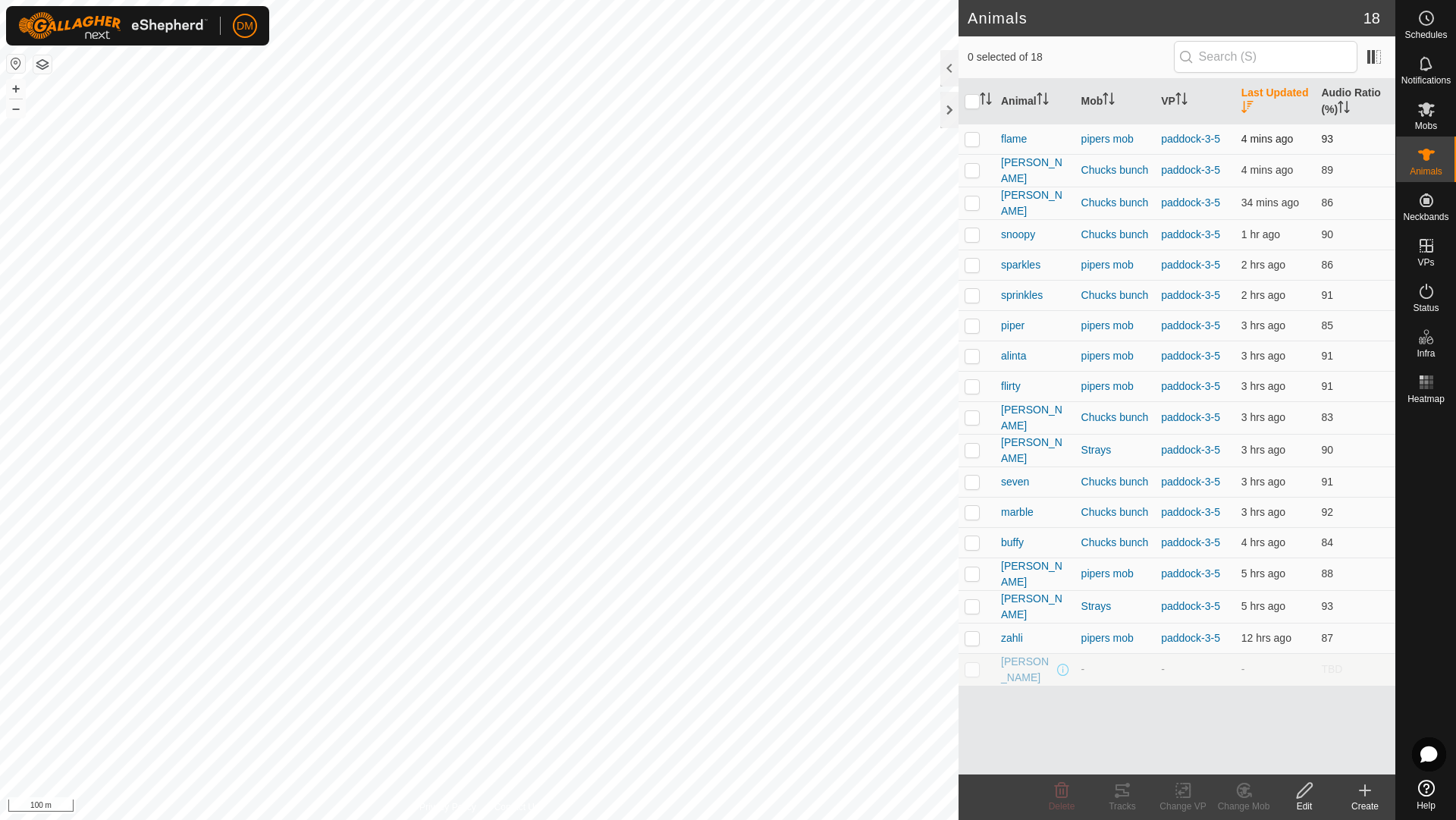 This screenshot has width=1456, height=820. What do you see at coordinates (1365, 807) in the screenshot?
I see `div: Create` at bounding box center [1365, 807].